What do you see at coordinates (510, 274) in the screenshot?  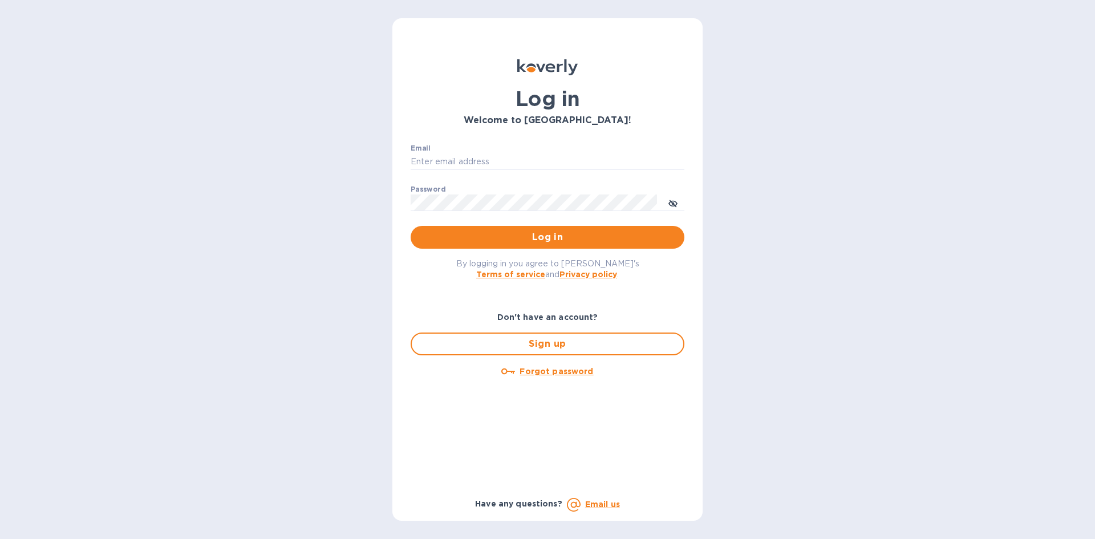 I see `b: Terms of service` at bounding box center [510, 274].